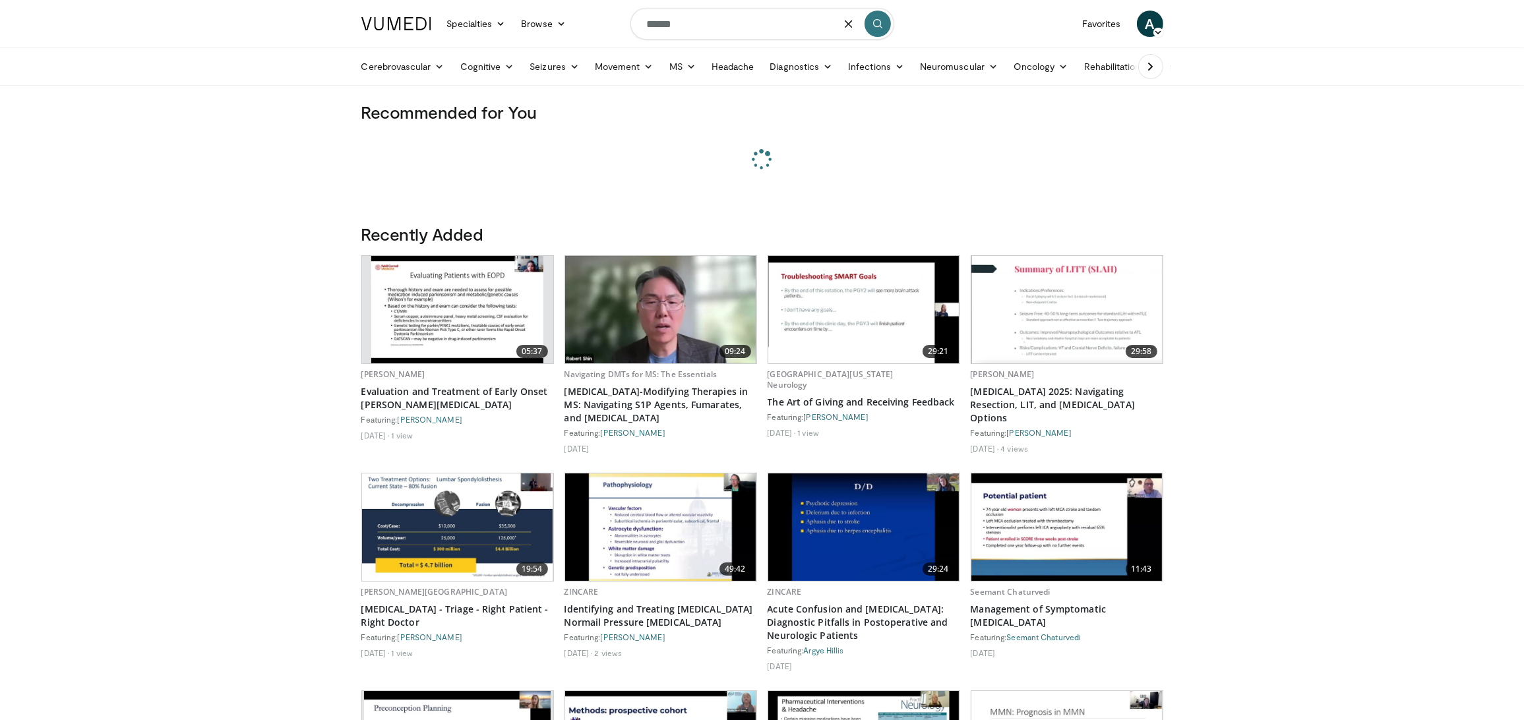 The width and height of the screenshot is (1524, 720). What do you see at coordinates (532, 569) in the screenshot?
I see `span: 19:54` at bounding box center [532, 569].